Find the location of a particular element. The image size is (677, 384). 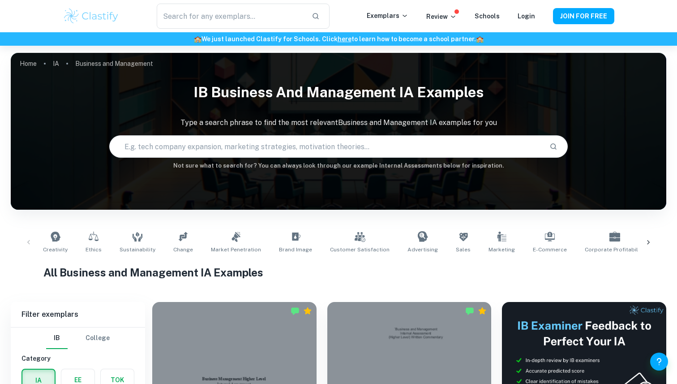

p: Type a search phrase to find the most relevant Business and Management IA examples for you is located at coordinates (339, 123).